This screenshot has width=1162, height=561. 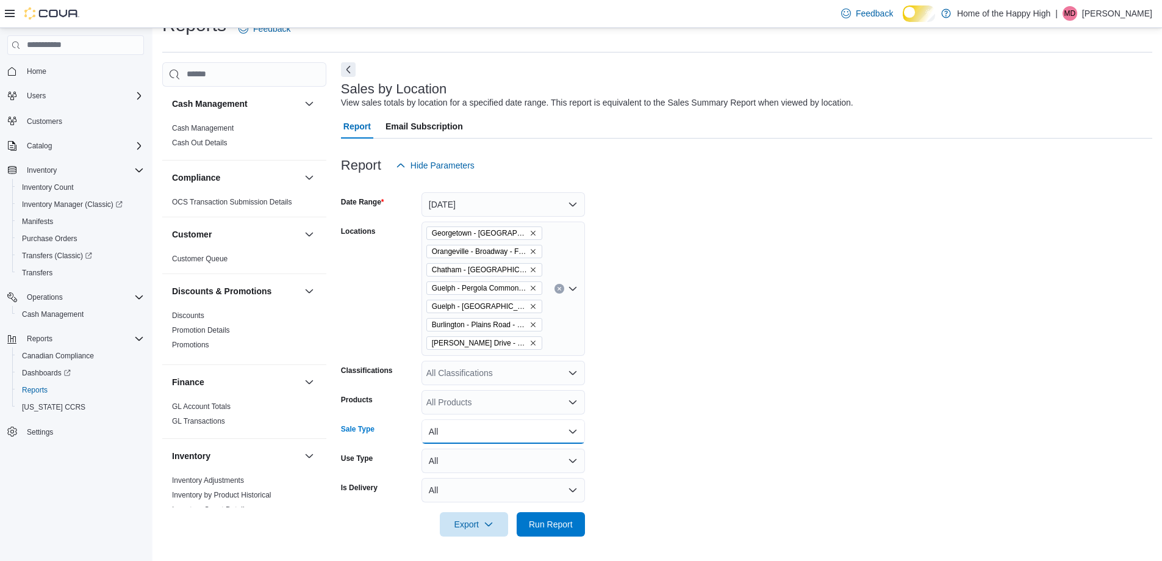 What do you see at coordinates (188, 382) in the screenshot?
I see `h3: Finance` at bounding box center [188, 382].